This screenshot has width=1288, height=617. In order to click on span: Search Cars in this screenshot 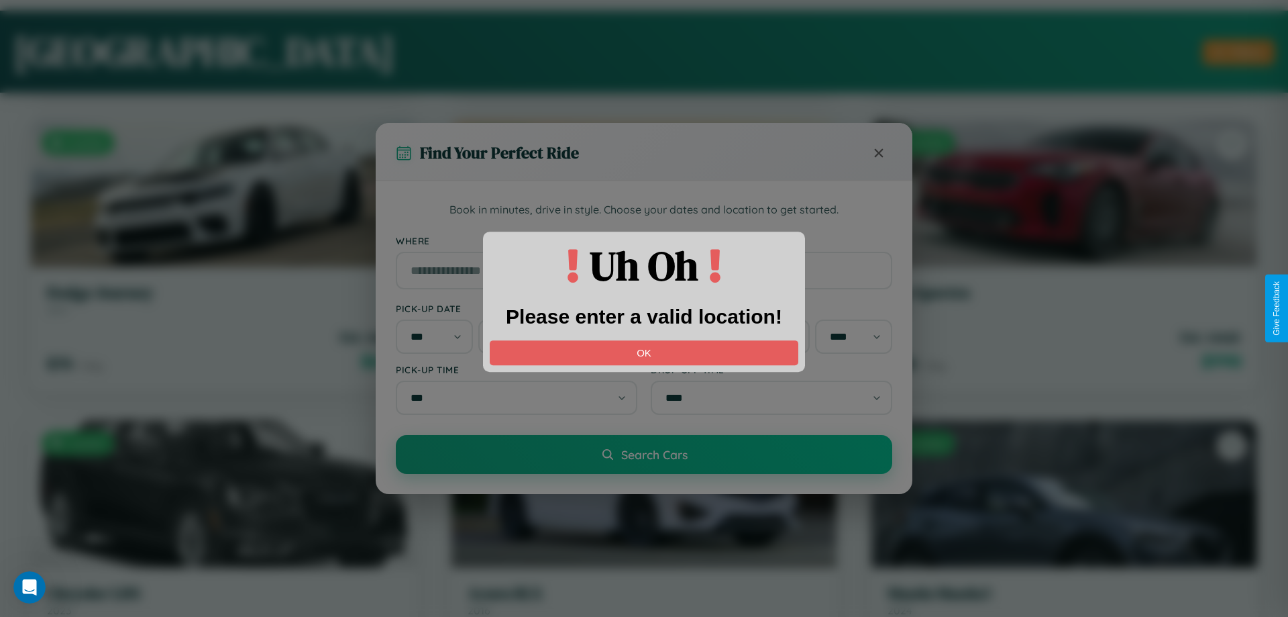, I will do `click(654, 454)`.